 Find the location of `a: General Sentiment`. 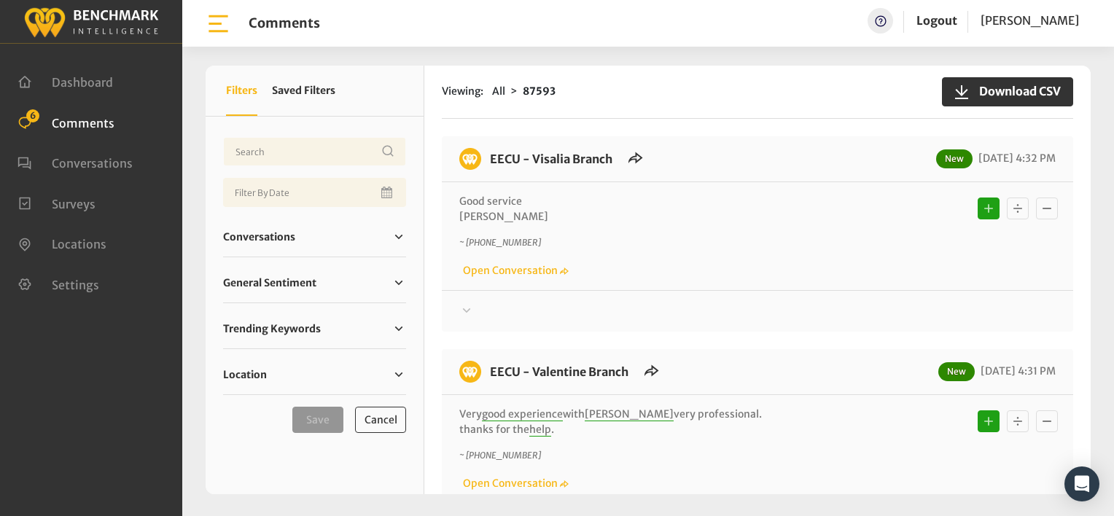

a: General Sentiment is located at coordinates (314, 283).